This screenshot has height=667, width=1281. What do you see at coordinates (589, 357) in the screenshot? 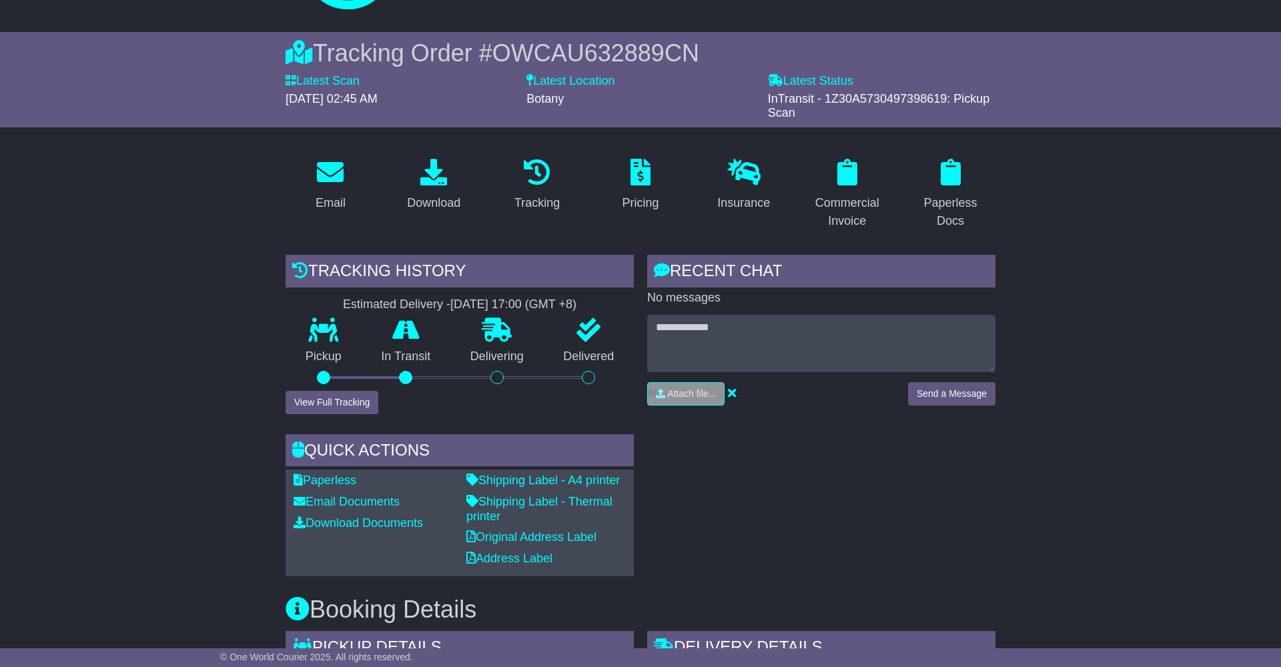
I see `p: Delivered` at bounding box center [589, 357].